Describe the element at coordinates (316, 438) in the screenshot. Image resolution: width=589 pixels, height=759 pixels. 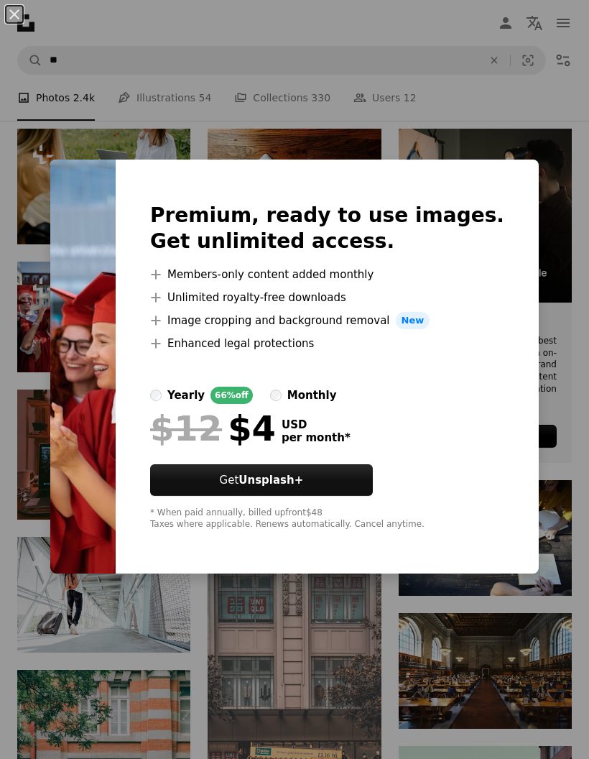
I see `span: per month *` at that location.